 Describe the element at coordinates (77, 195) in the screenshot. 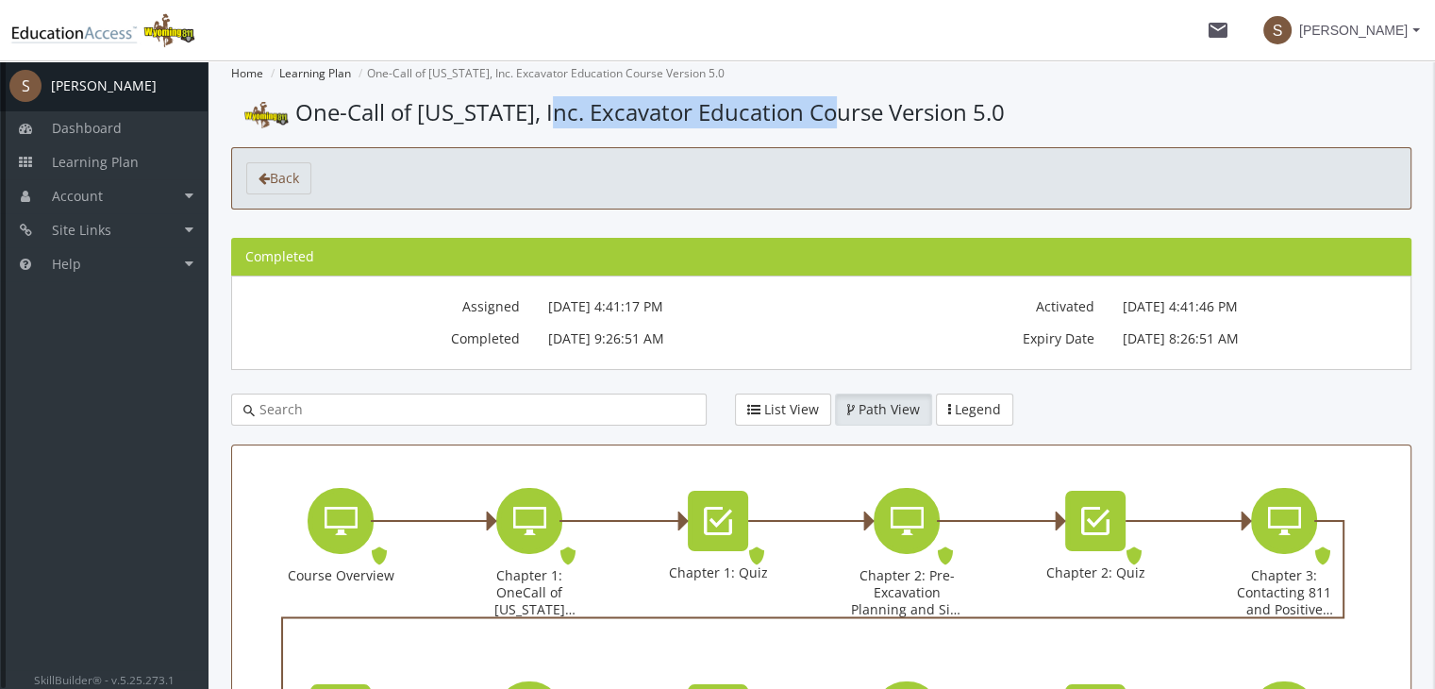

I see `span: Account` at that location.